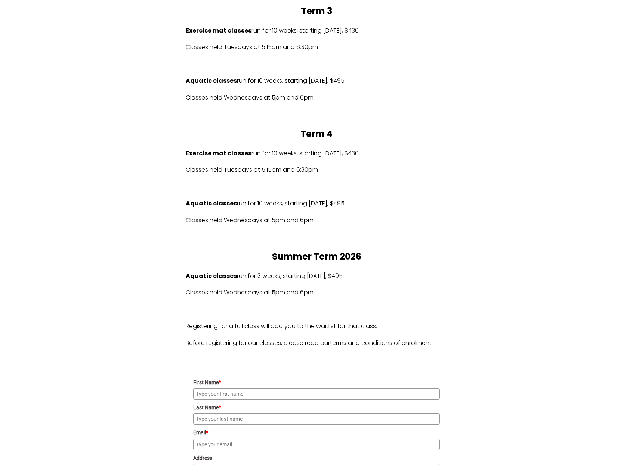  What do you see at coordinates (381, 342) in the screenshot?
I see `a: terms and conditions of enrolment.` at bounding box center [381, 342].